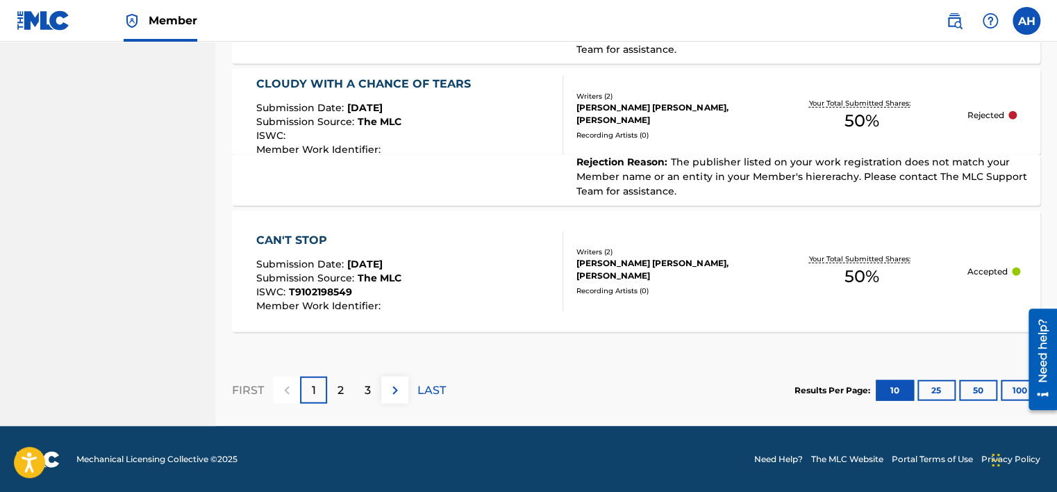 This screenshot has width=1057, height=492. Describe the element at coordinates (954, 21) in the screenshot. I see `a: Public Search` at that location.